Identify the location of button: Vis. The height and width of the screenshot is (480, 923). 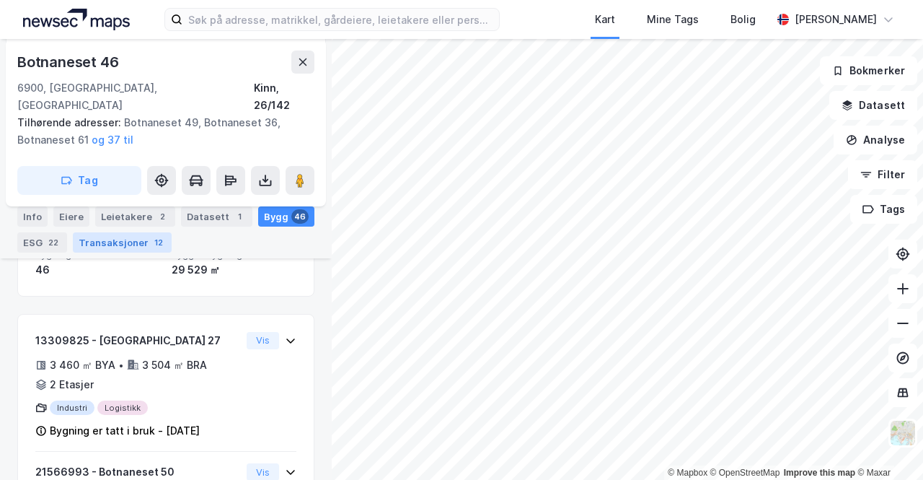
(263, 340).